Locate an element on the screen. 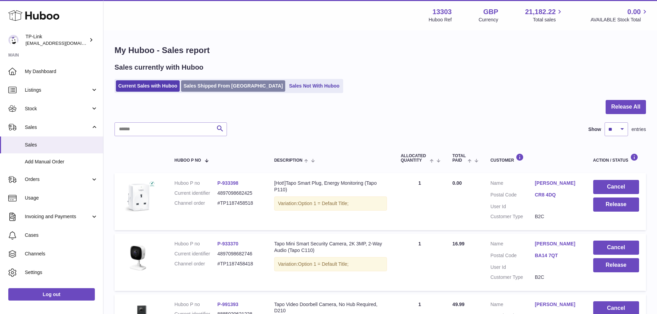 The width and height of the screenshot is (657, 314). span: 49.99 is located at coordinates (459, 305).